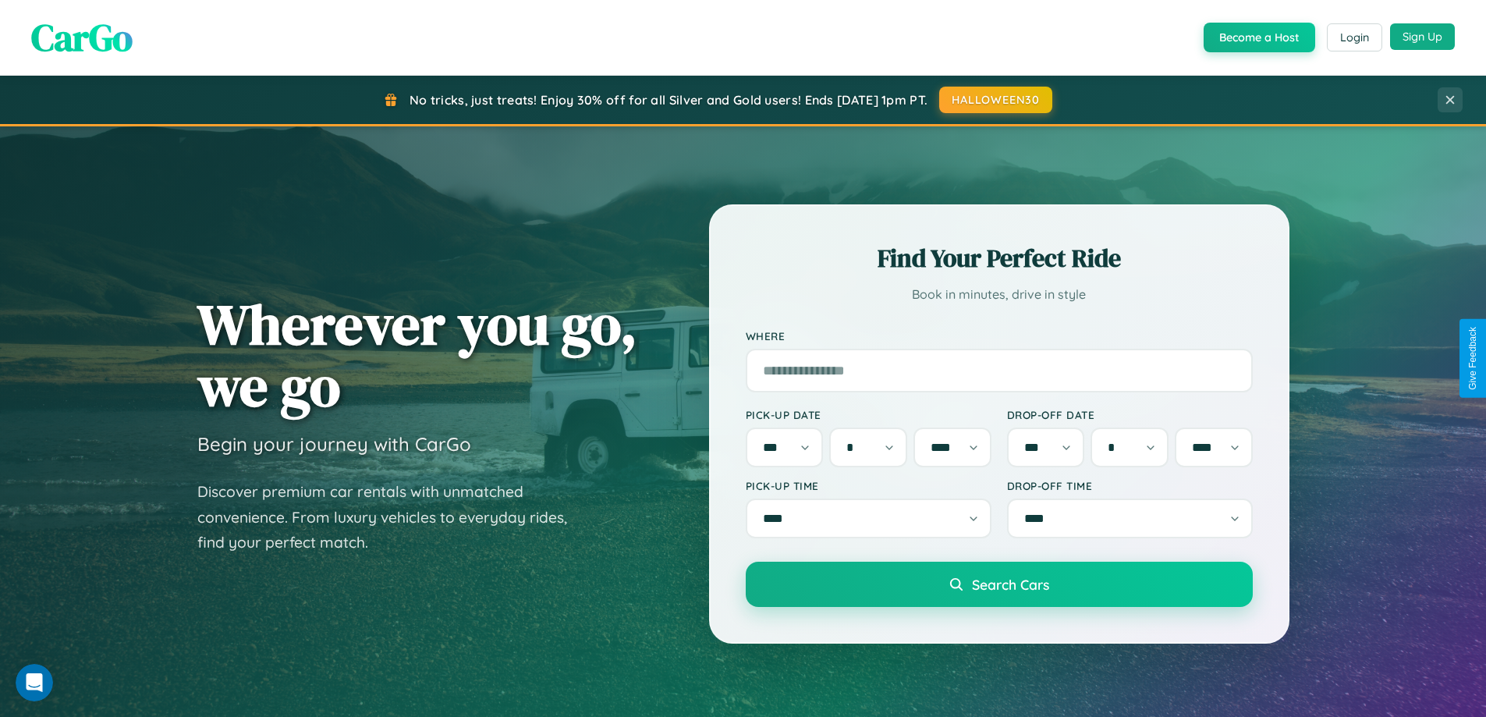 The image size is (1486, 717). Describe the element at coordinates (1355, 37) in the screenshot. I see `button: Login` at that location.